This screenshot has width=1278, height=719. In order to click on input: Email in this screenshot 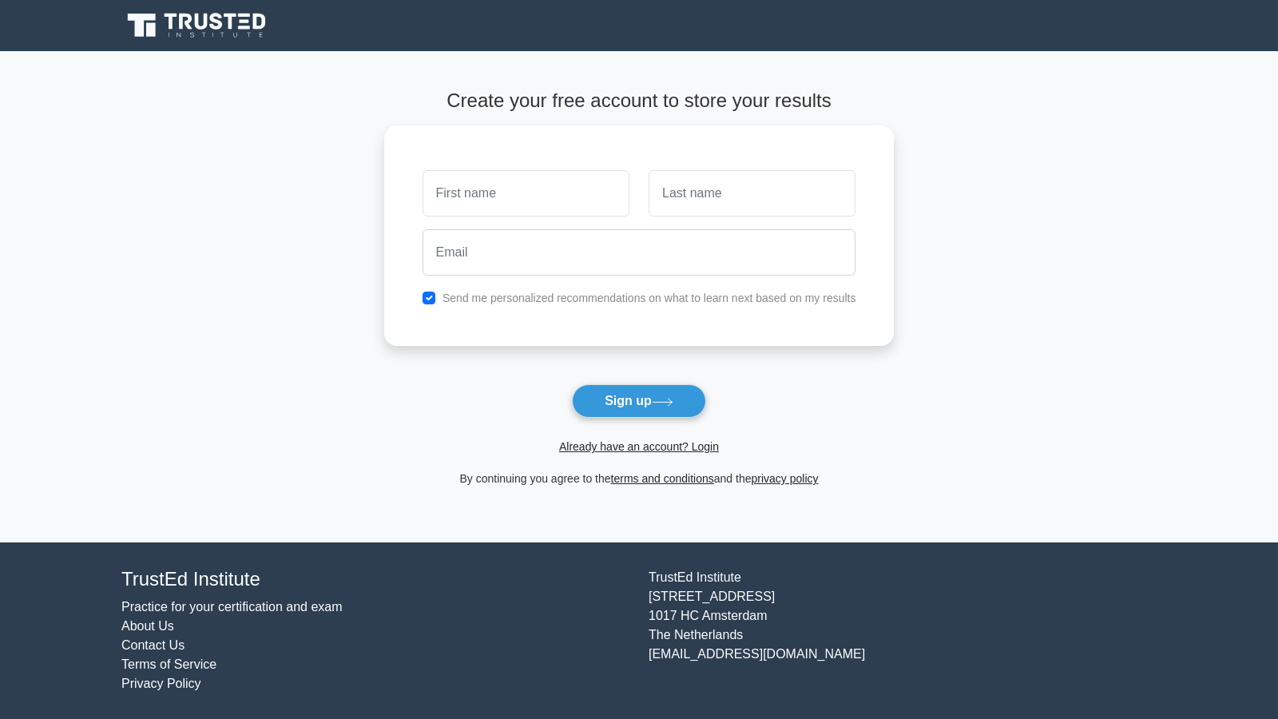, I will do `click(639, 252)`.